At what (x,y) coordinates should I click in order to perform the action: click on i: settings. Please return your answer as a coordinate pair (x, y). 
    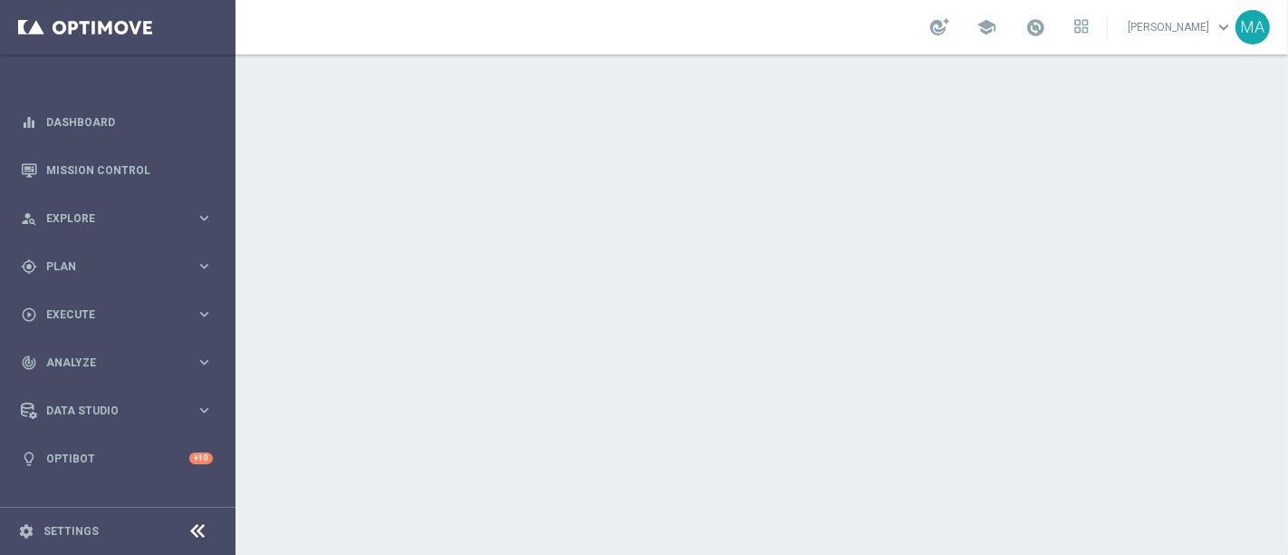
    Looking at the image, I should click on (26, 531).